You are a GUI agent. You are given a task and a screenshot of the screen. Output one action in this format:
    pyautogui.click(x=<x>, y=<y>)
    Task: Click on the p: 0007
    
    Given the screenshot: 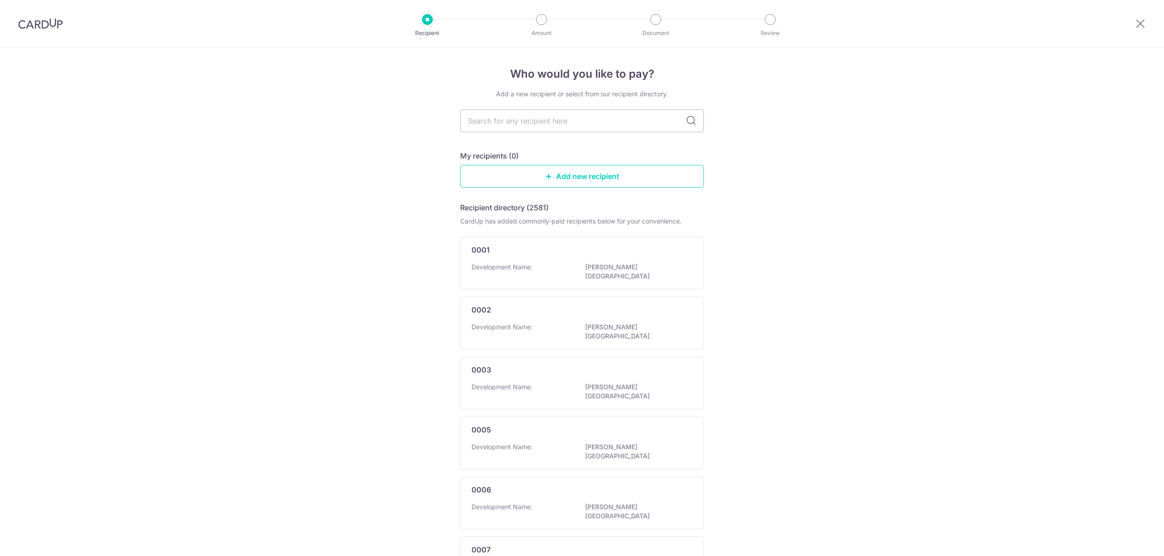 What is the action you would take?
    pyautogui.click(x=481, y=550)
    